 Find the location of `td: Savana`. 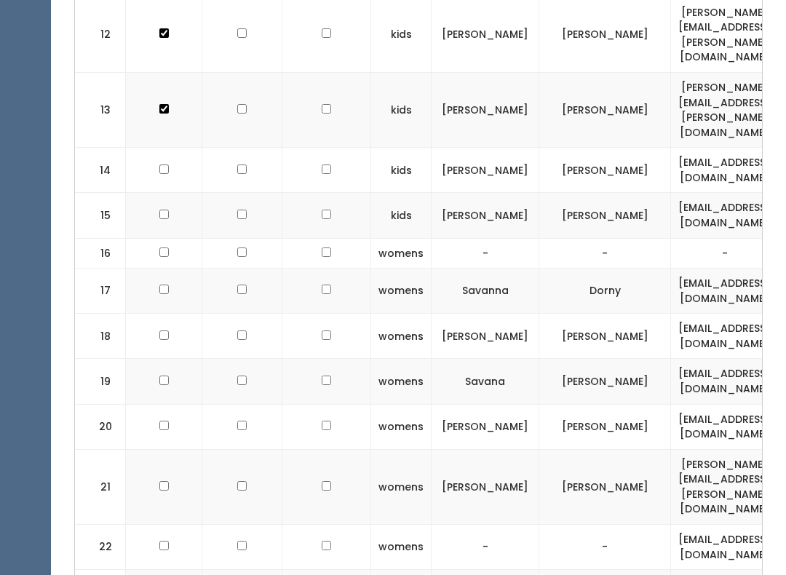

td: Savana is located at coordinates (486, 382).